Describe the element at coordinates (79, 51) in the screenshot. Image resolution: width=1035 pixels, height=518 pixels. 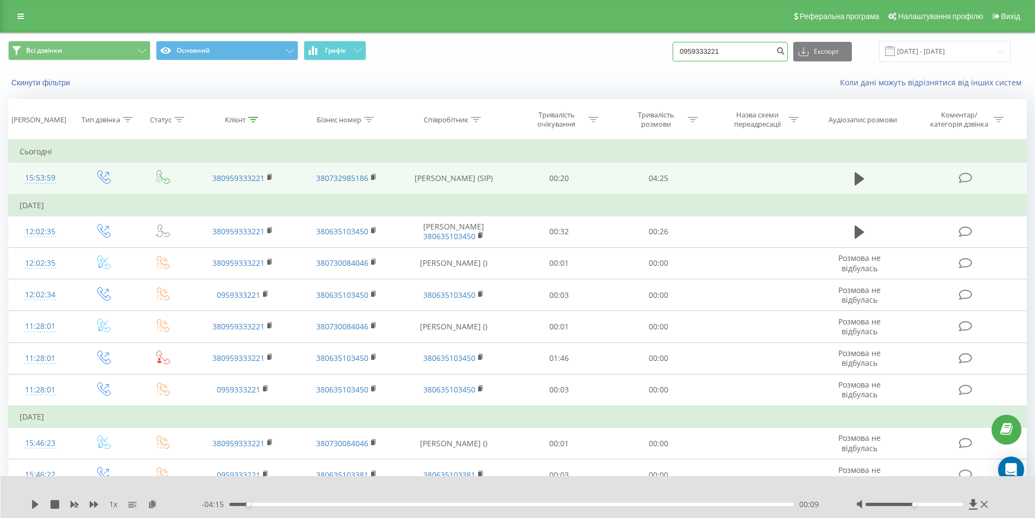
I see `button: Всі дзвінки` at that location.